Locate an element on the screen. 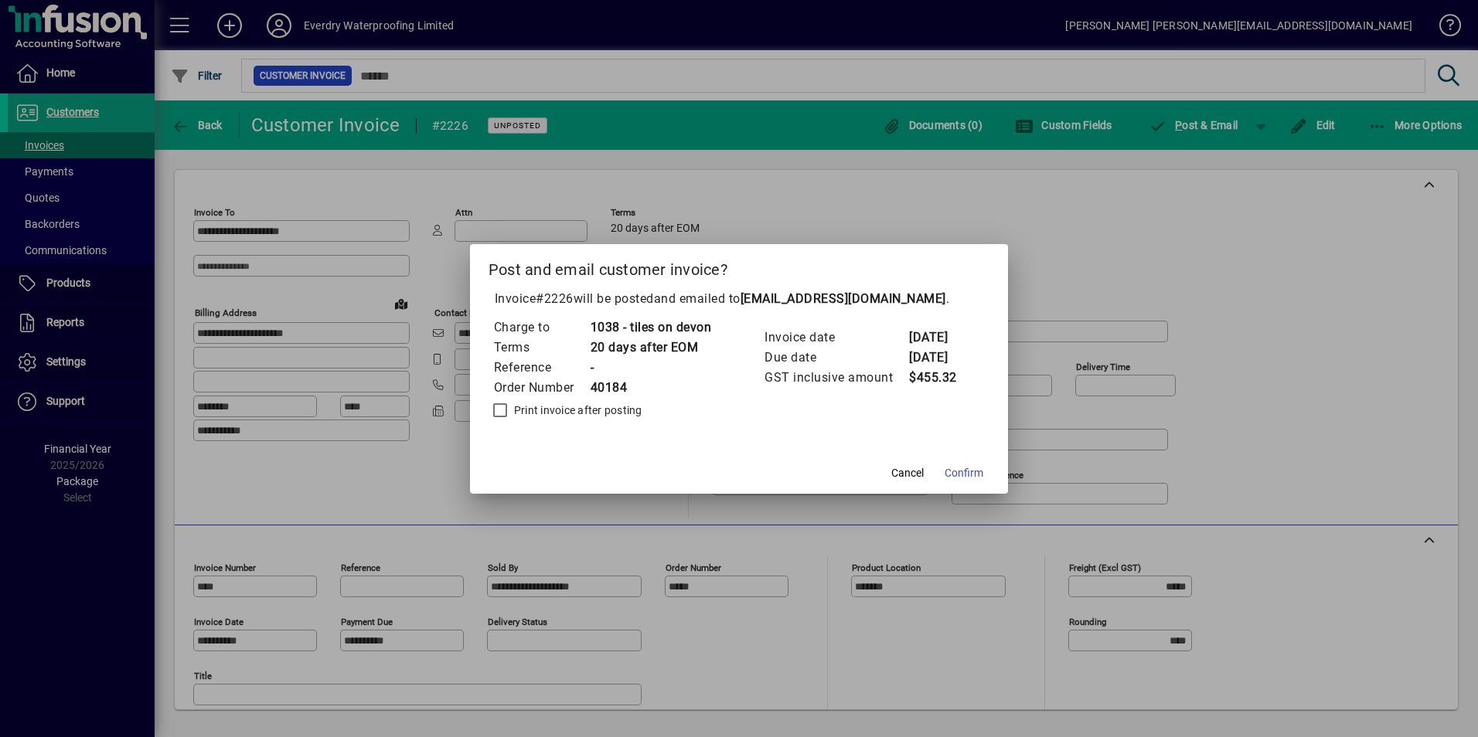 This screenshot has width=1478, height=737. h2: Post and email customer invoice? is located at coordinates (739, 267).